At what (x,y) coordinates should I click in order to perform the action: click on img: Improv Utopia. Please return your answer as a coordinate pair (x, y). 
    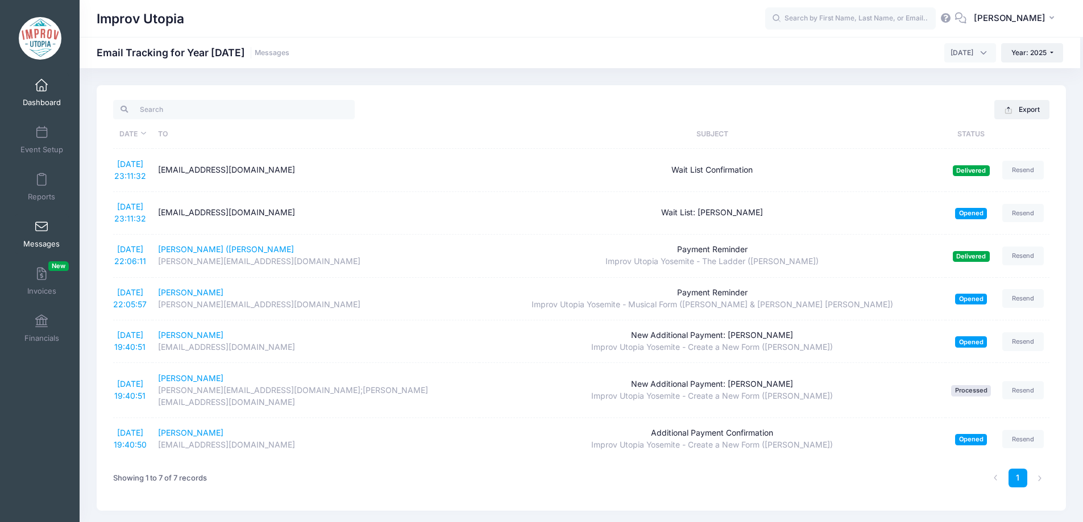
    Looking at the image, I should click on (40, 38).